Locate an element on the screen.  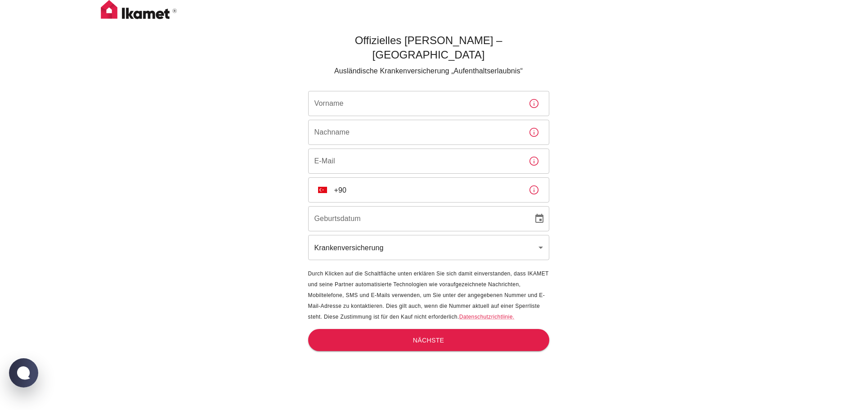
input: TT/MM/JJJJ is located at coordinates (418, 219).